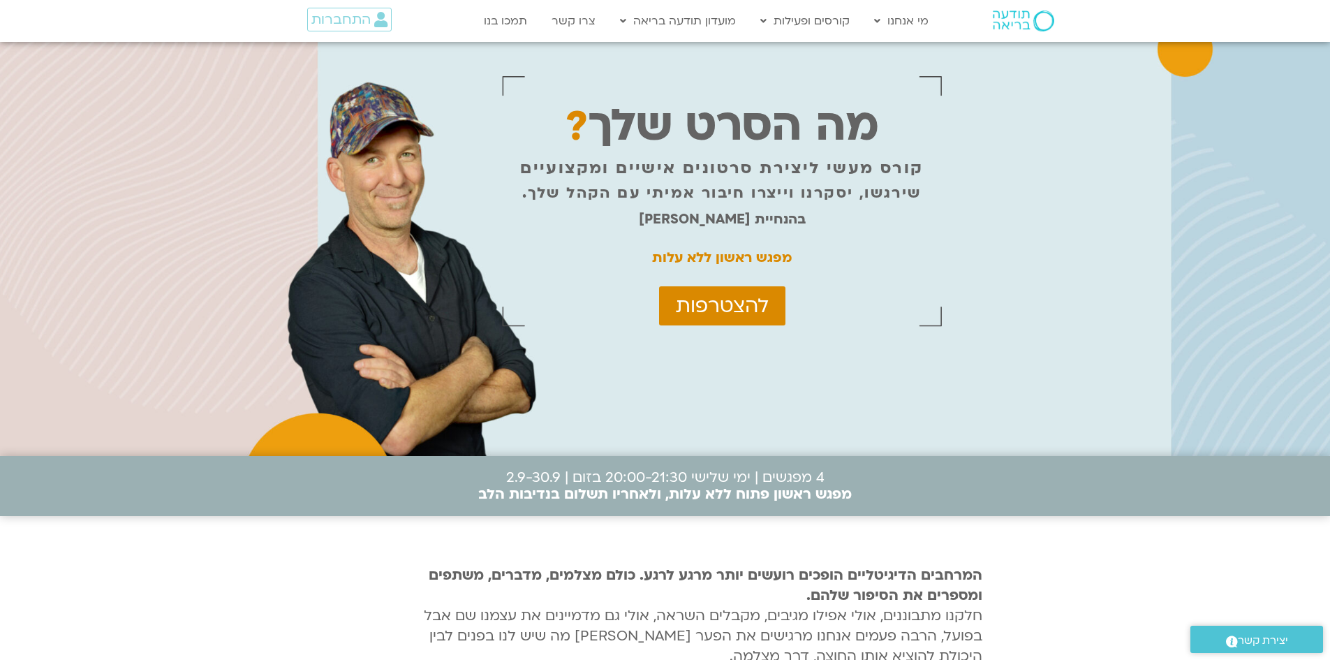  Describe the element at coordinates (721, 168) in the screenshot. I see `p: קורס מעשי ליצירת סרטונים אישיים ומקצועיים` at that location.